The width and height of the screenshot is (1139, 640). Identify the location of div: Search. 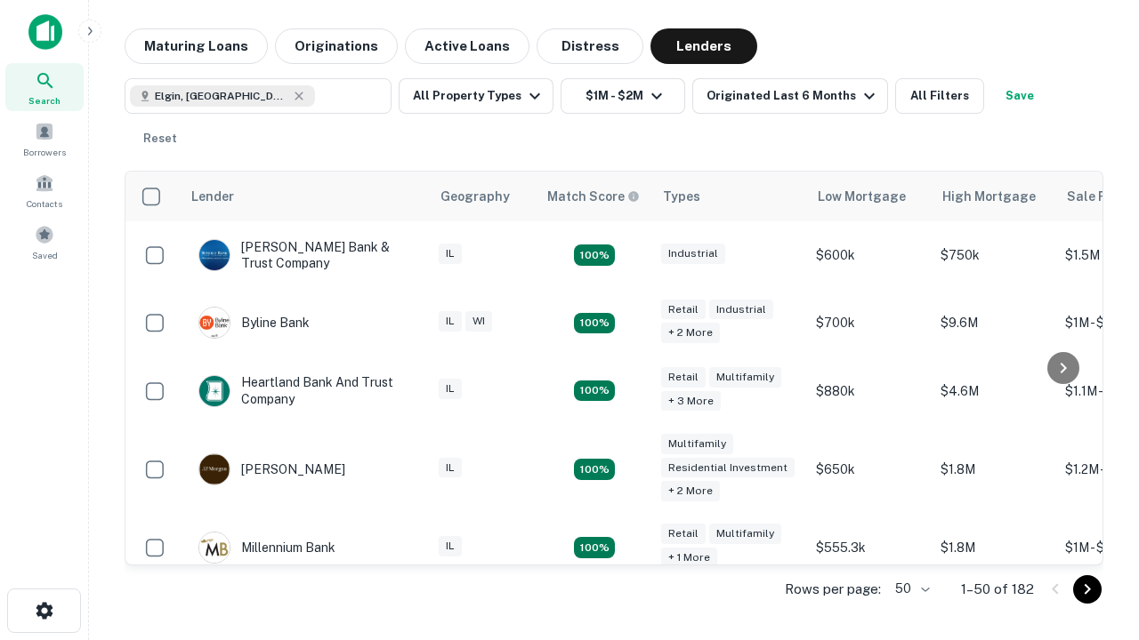
(44, 87).